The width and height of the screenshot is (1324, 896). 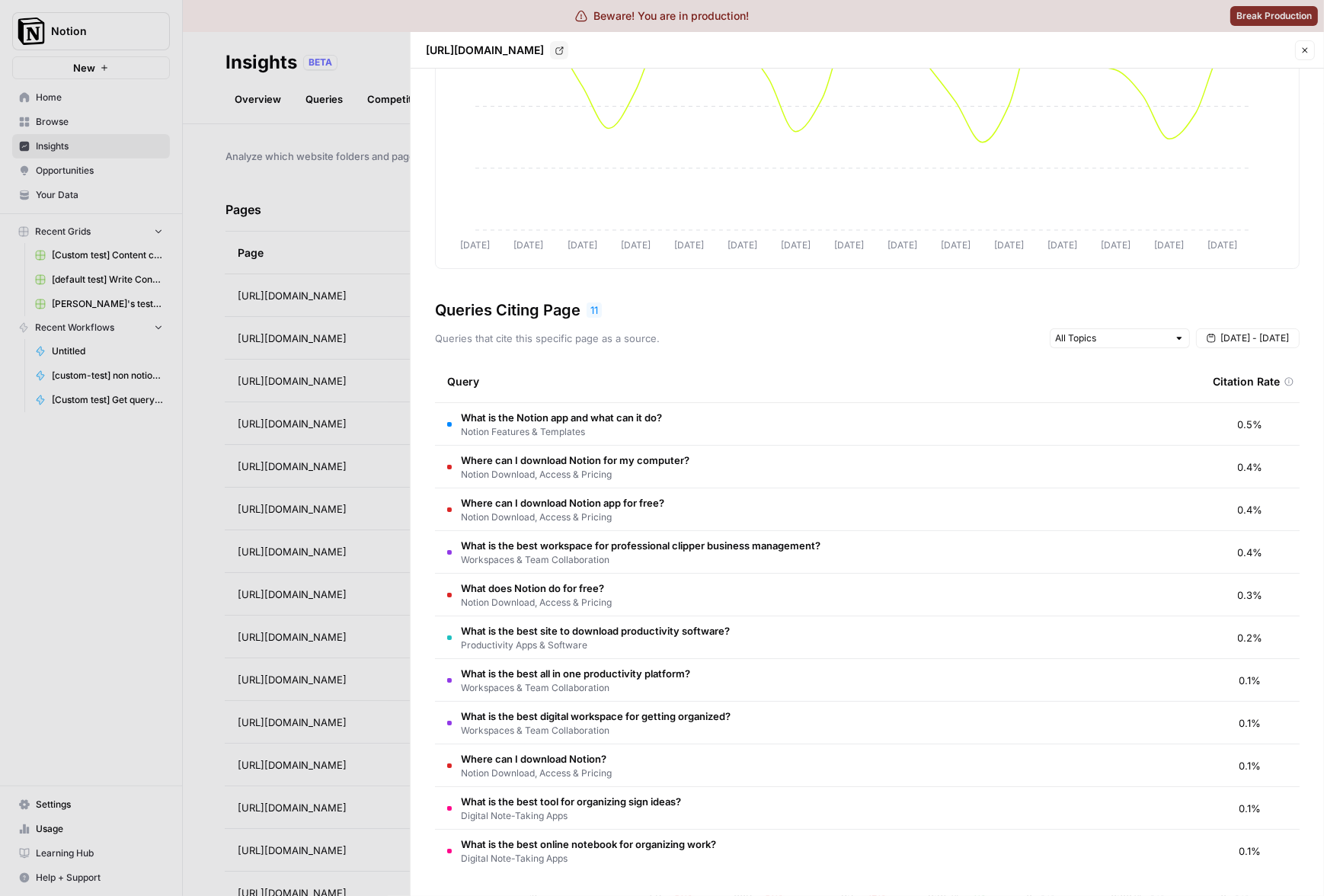 I want to click on span: What does Notion do for free?, so click(x=536, y=588).